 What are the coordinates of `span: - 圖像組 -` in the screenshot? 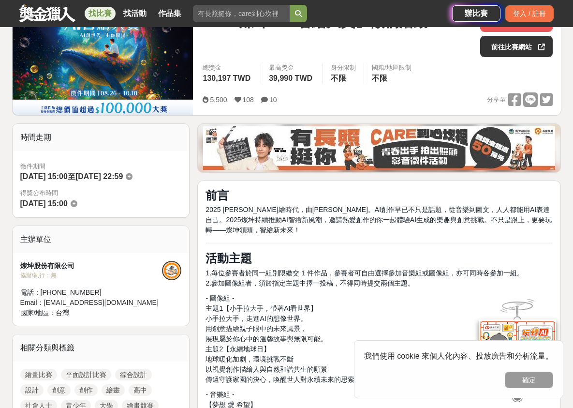 It's located at (220, 298).